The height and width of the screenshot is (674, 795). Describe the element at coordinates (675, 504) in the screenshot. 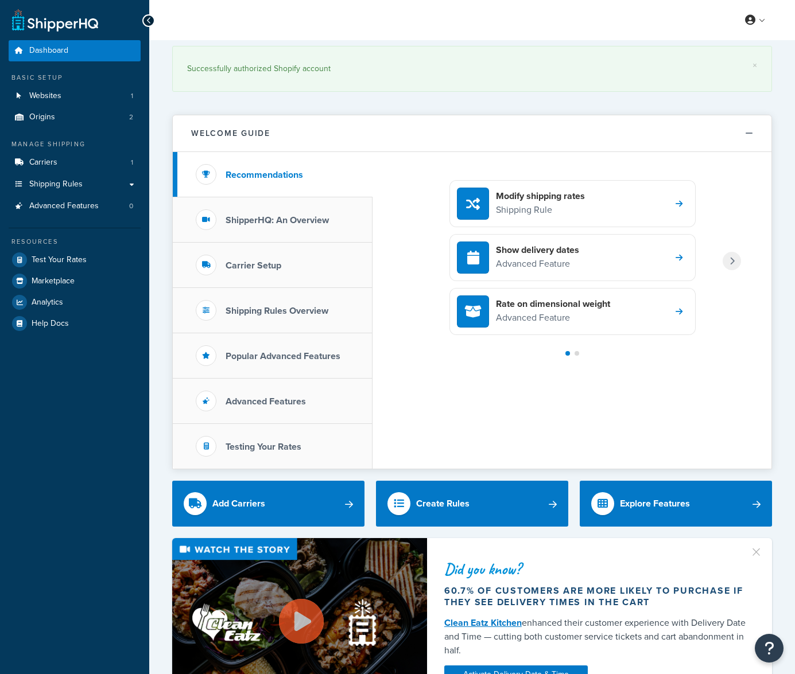

I see `a: Explore Features` at that location.